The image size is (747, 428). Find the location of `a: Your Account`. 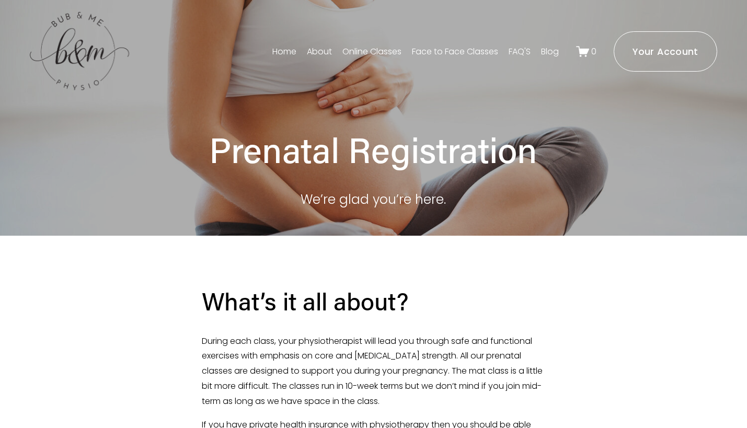

a: Your Account is located at coordinates (666, 51).